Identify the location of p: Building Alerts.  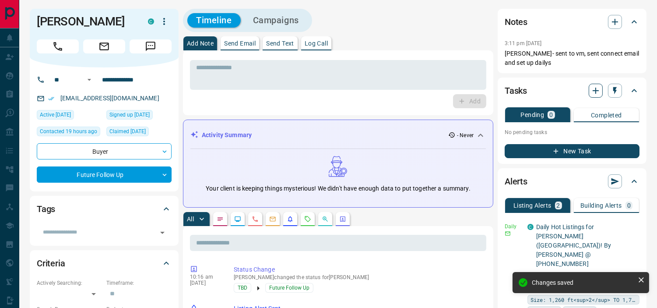
(601, 205).